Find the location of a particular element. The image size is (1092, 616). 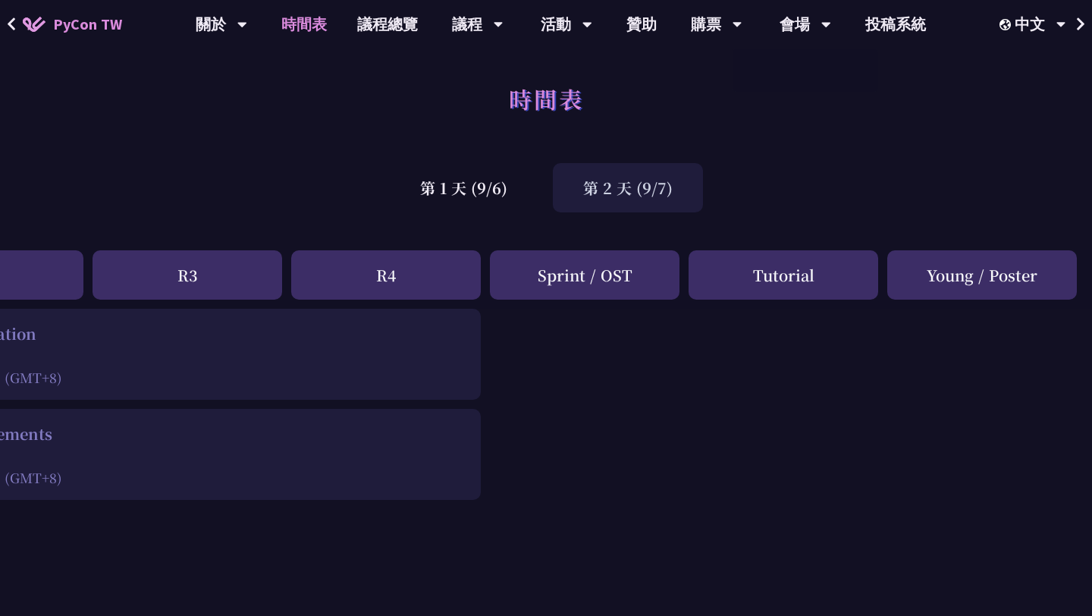

div: 第 2 天 (9/7) is located at coordinates (628, 187).